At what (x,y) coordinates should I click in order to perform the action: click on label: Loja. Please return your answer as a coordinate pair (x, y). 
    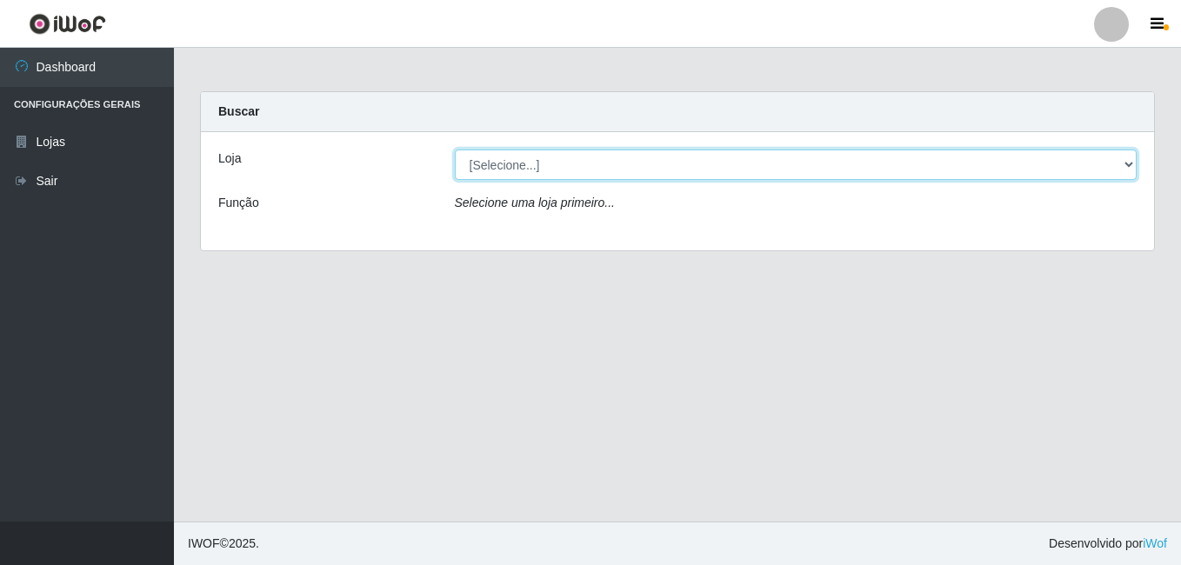
    Looking at the image, I should click on (230, 158).